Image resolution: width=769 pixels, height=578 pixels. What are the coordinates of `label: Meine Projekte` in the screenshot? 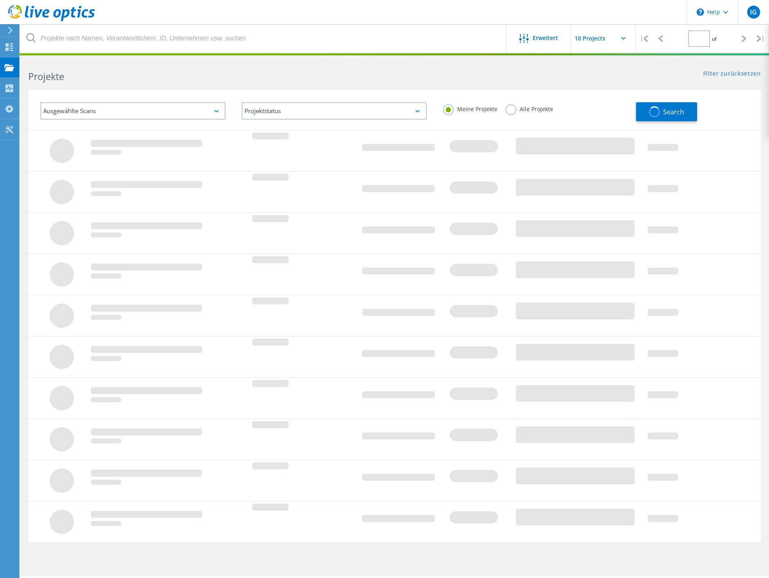 It's located at (470, 108).